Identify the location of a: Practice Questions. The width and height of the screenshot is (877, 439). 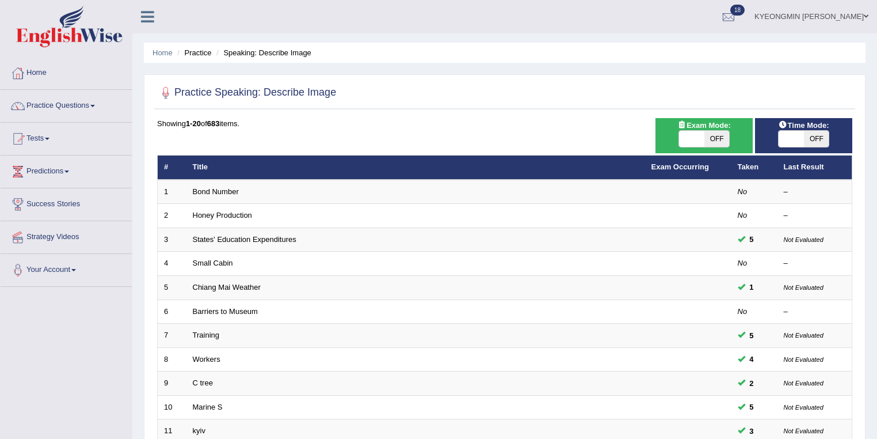
(66, 104).